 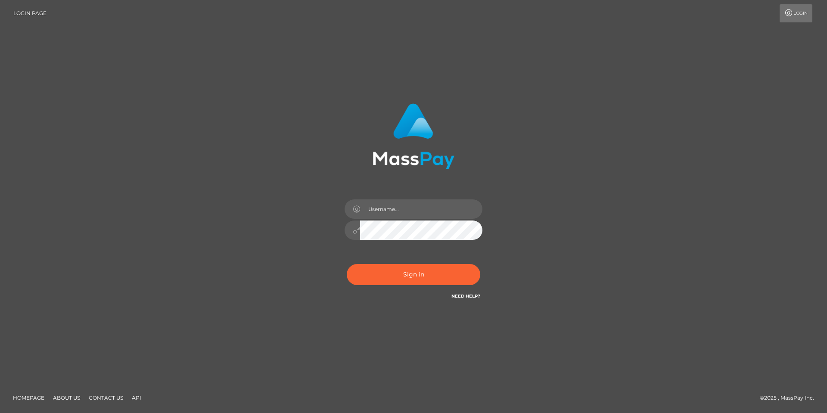 I want to click on img: MassPay Login, so click(x=413, y=136).